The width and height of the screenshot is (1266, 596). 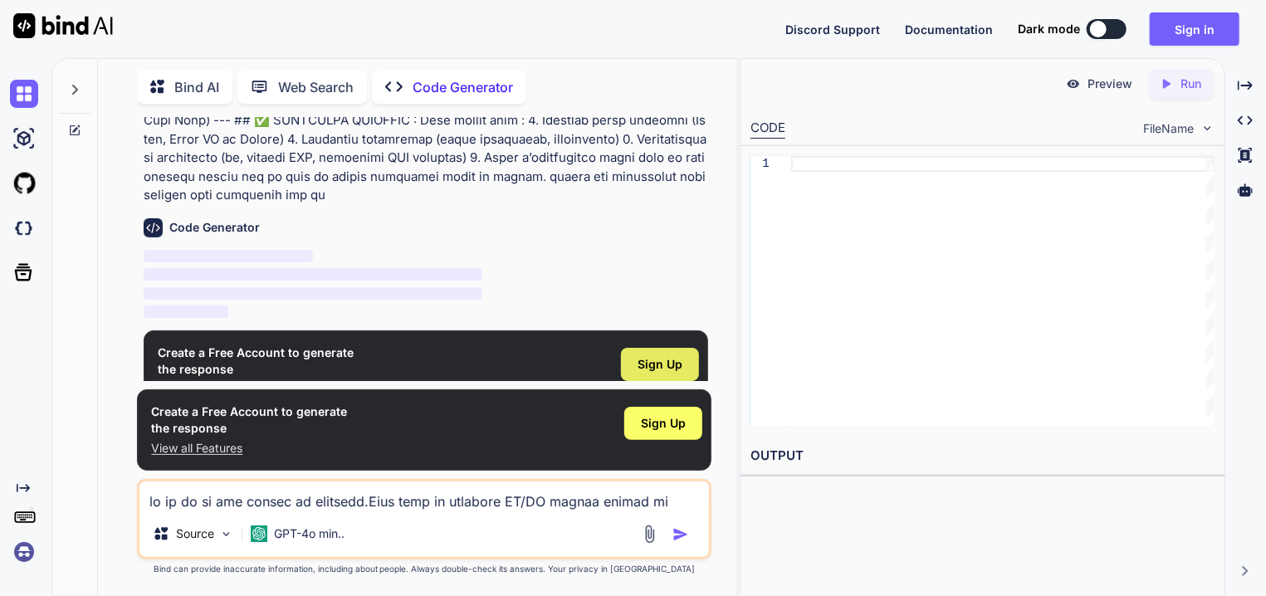 What do you see at coordinates (462, 87) in the screenshot?
I see `p: Code Generator` at bounding box center [462, 87].